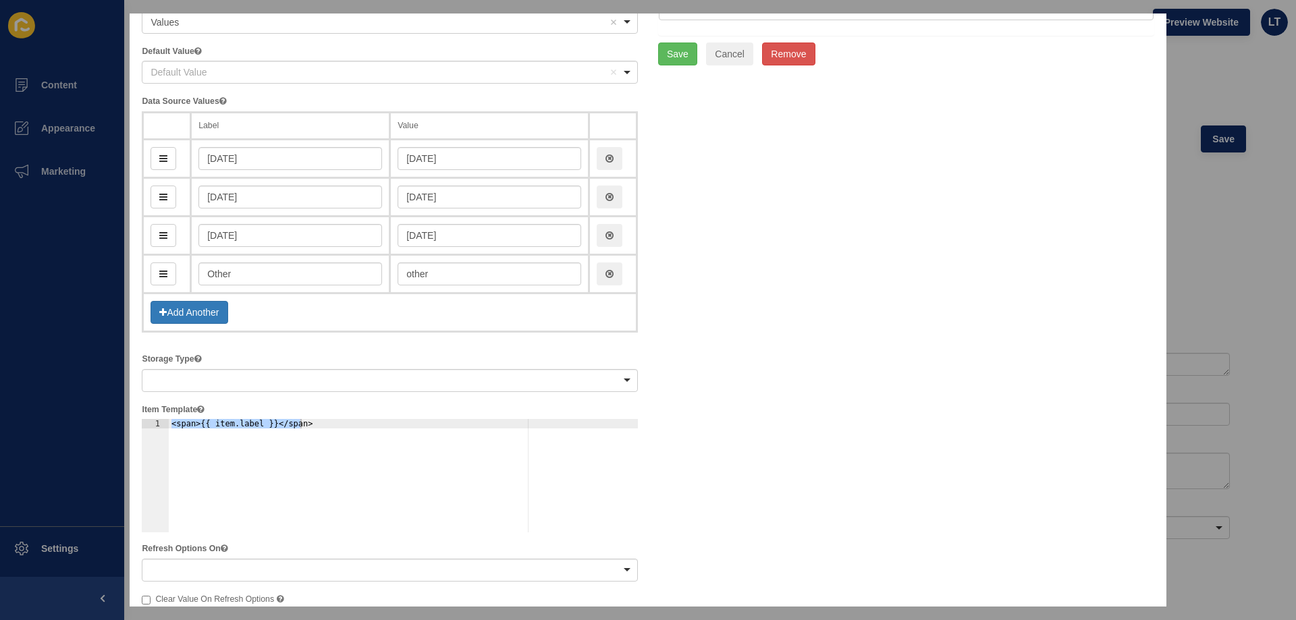 The height and width of the screenshot is (620, 1296). Describe the element at coordinates (614, 72) in the screenshot. I see `button: Remove item: 'Default Value'` at that location.